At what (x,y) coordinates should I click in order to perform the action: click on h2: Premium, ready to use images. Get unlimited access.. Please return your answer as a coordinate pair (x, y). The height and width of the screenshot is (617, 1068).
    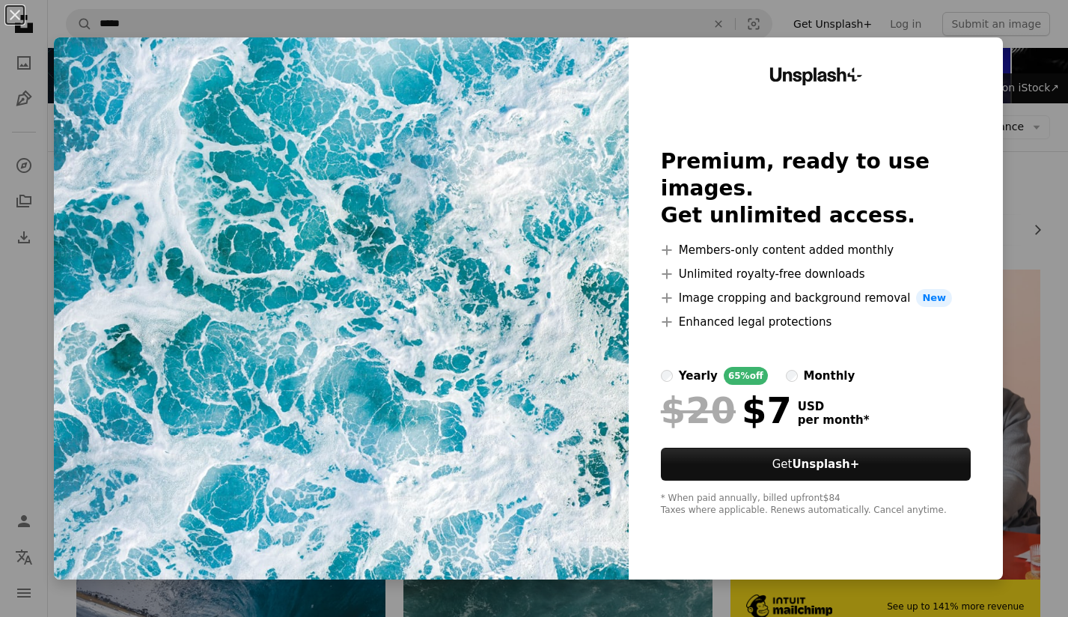
    Looking at the image, I should click on (816, 189).